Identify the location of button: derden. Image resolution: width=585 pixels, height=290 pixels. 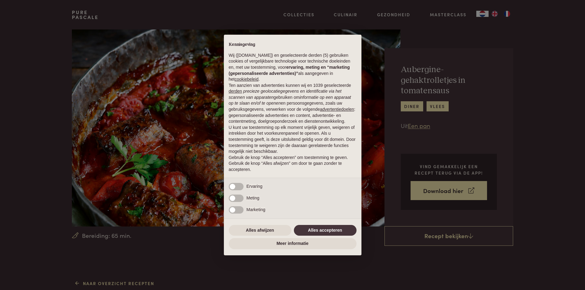
(235, 91).